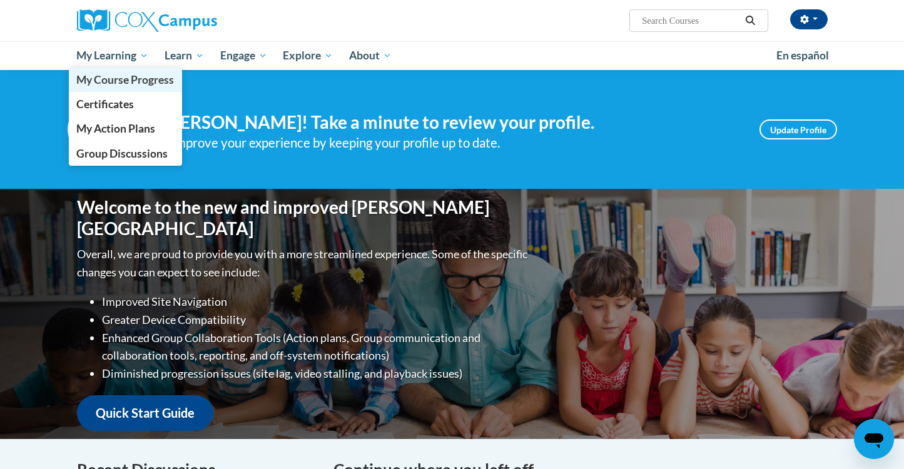 This screenshot has width=904, height=469. What do you see at coordinates (184, 56) in the screenshot?
I see `a: Learn` at bounding box center [184, 56].